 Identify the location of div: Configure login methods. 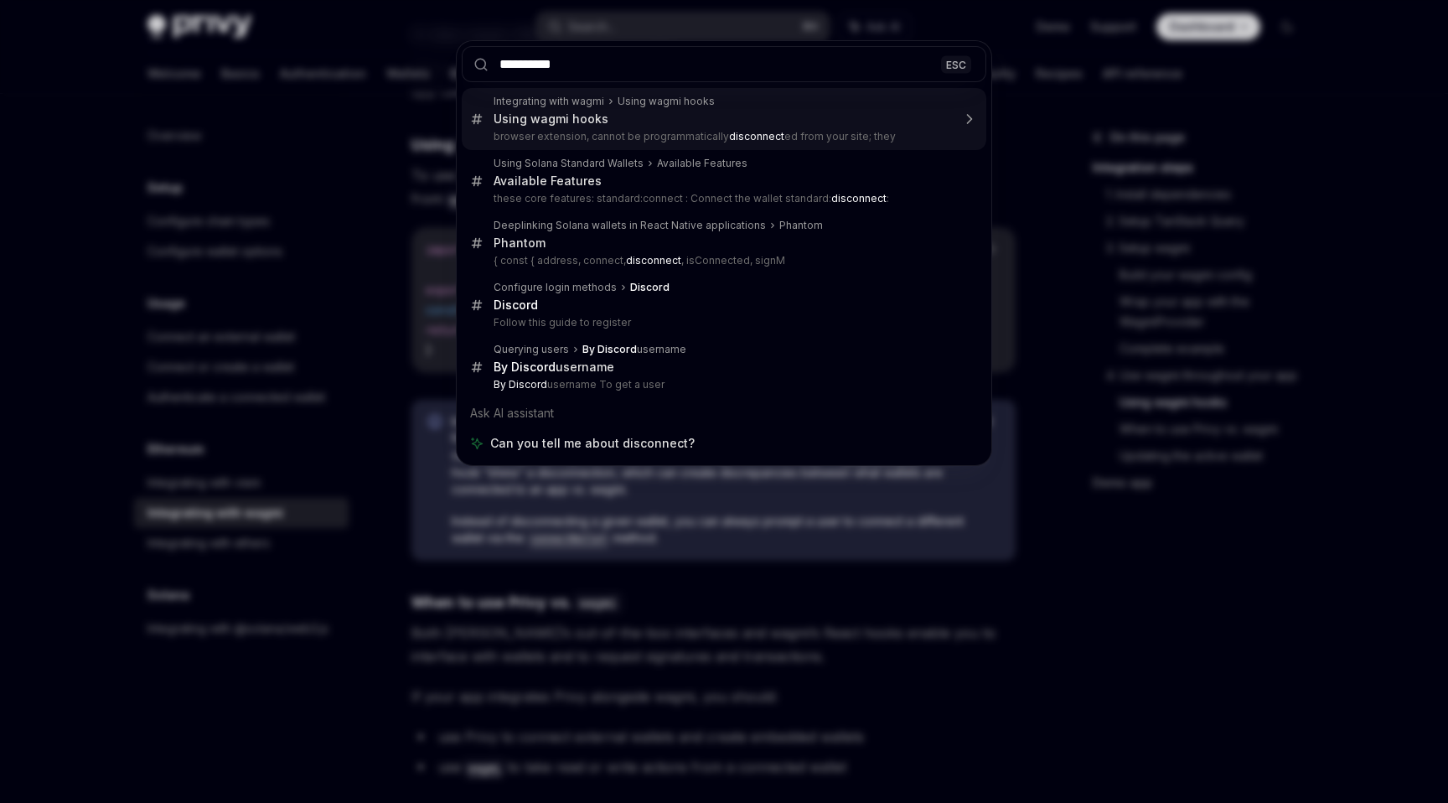
(555, 287).